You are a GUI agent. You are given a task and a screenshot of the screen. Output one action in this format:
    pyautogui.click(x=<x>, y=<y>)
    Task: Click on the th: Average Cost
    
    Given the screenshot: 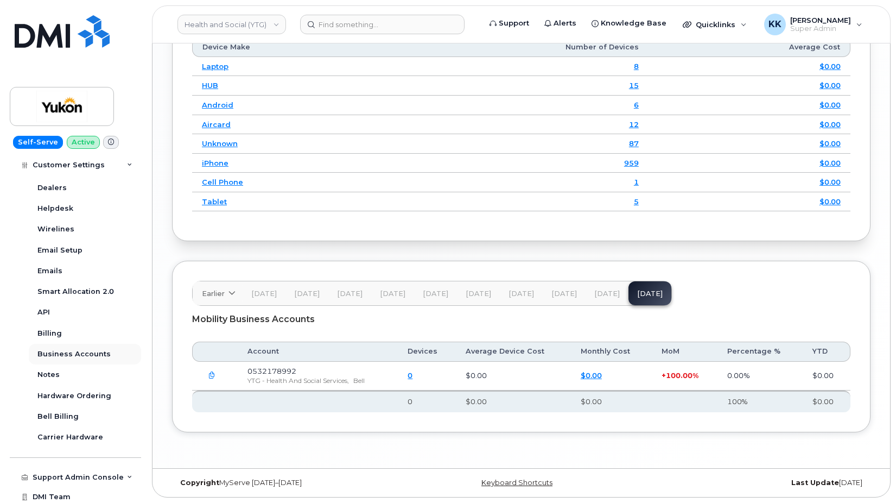 What is the action you would take?
    pyautogui.click(x=750, y=47)
    